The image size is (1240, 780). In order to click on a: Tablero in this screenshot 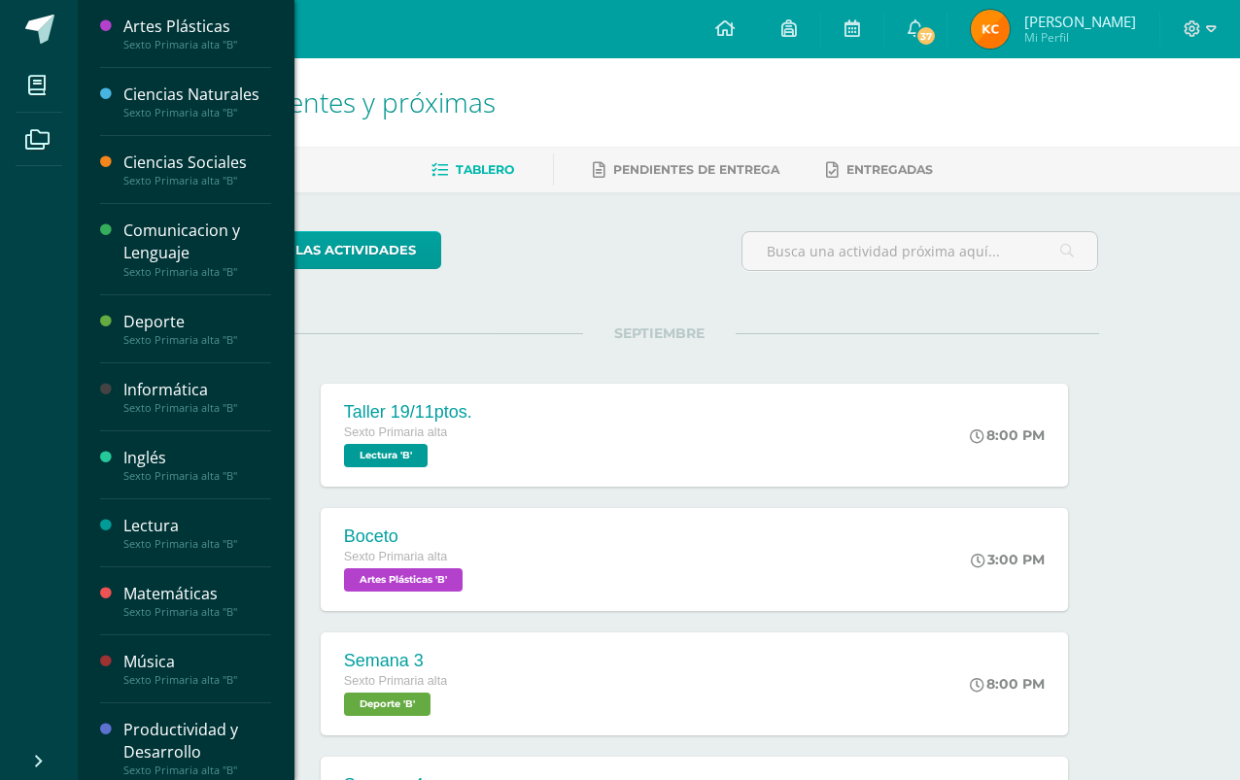, I will do `click(472, 170)`.